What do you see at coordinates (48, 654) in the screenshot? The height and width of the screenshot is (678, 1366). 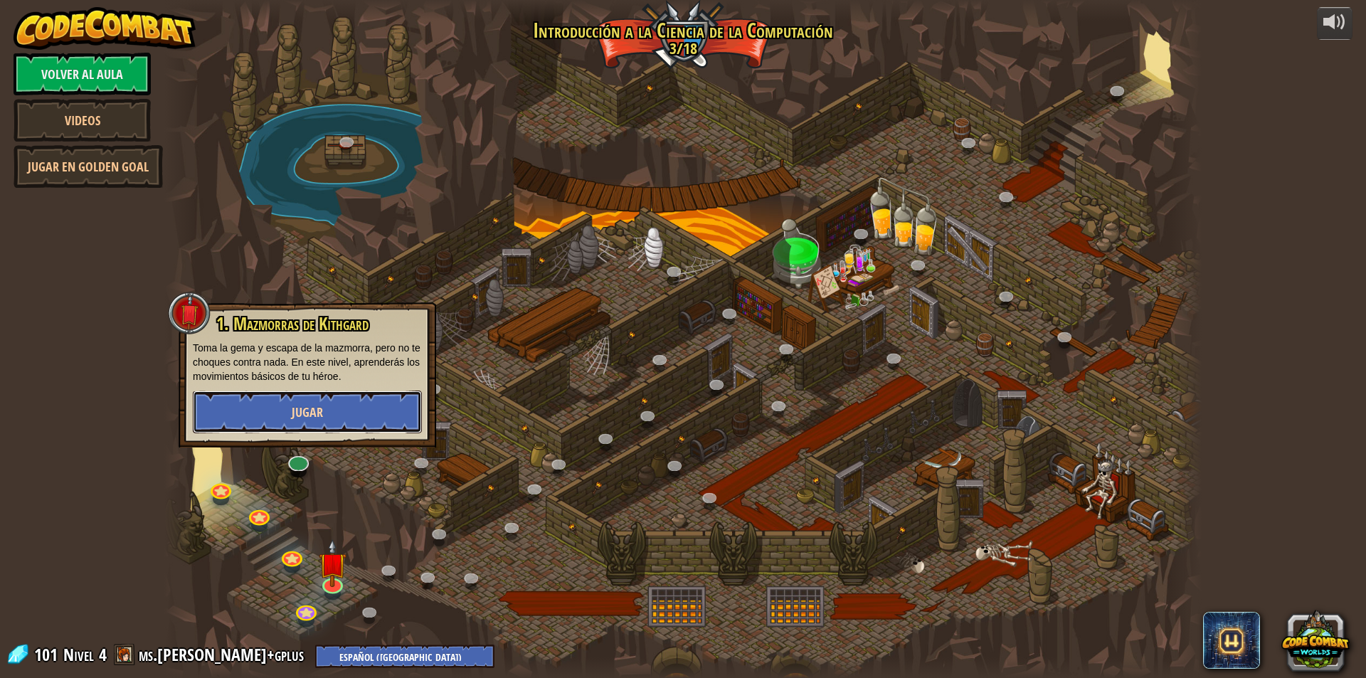 I see `span: 101` at bounding box center [48, 654].